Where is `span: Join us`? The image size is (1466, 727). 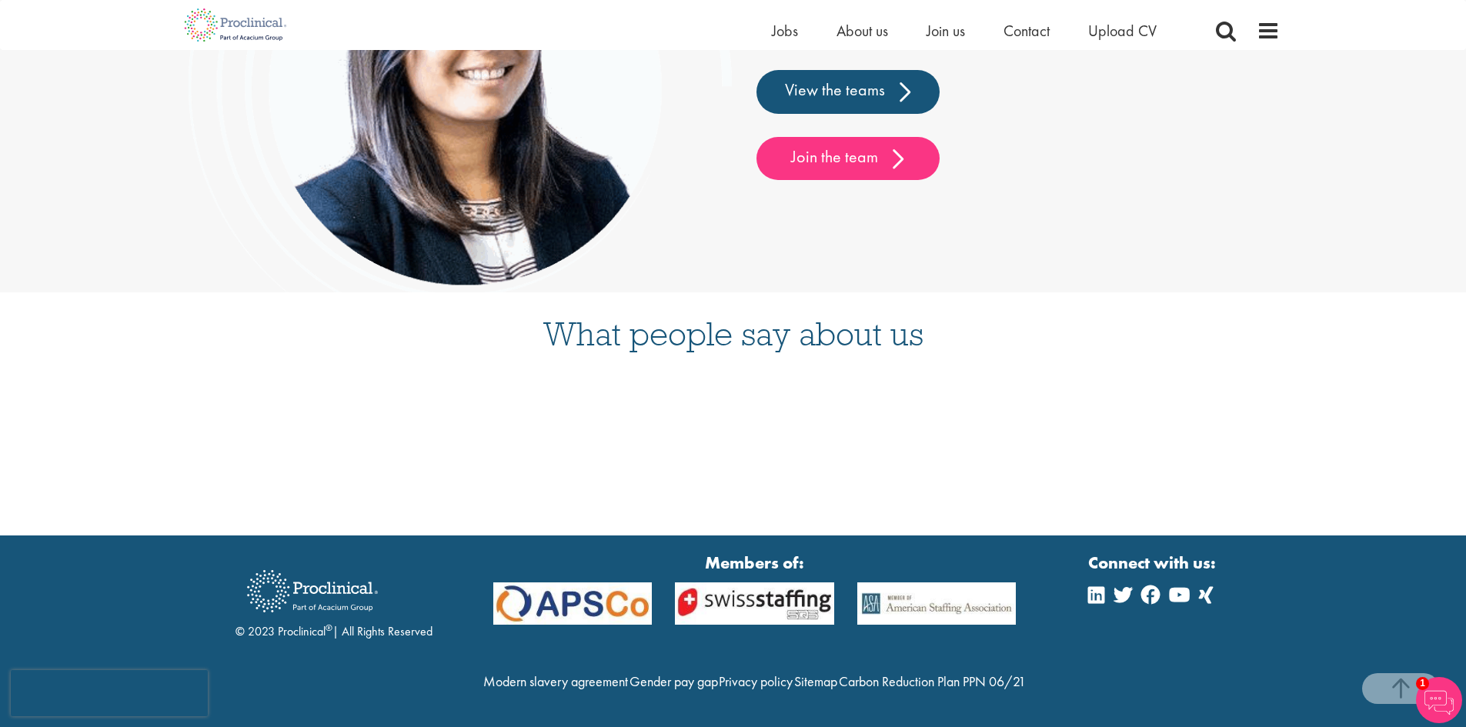 span: Join us is located at coordinates (945, 31).